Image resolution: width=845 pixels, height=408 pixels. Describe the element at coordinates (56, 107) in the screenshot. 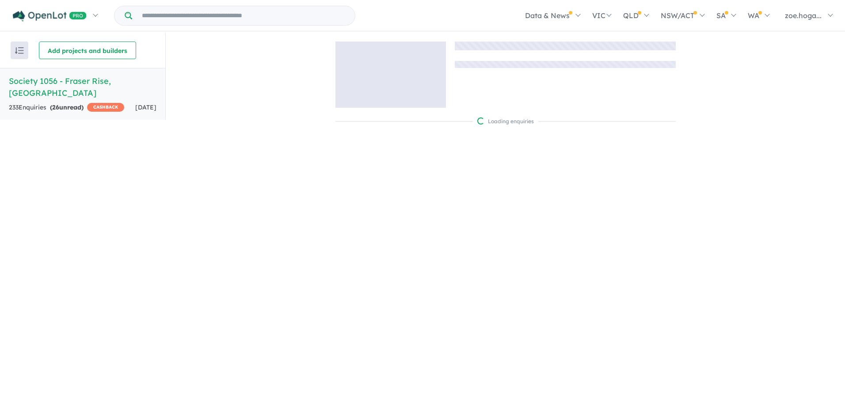

I see `span: 26` at that location.